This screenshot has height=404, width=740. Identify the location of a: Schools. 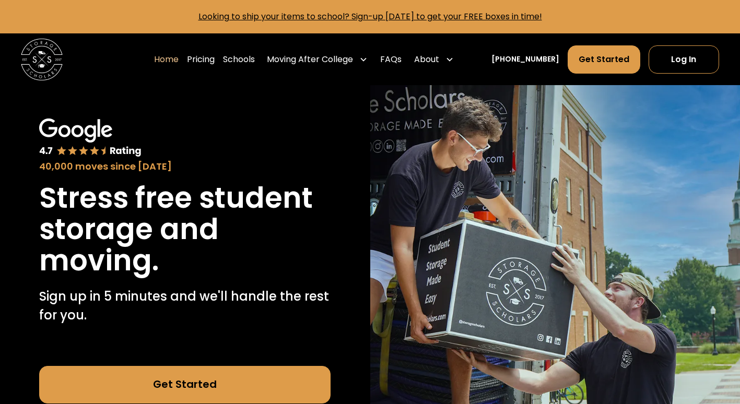
(239, 60).